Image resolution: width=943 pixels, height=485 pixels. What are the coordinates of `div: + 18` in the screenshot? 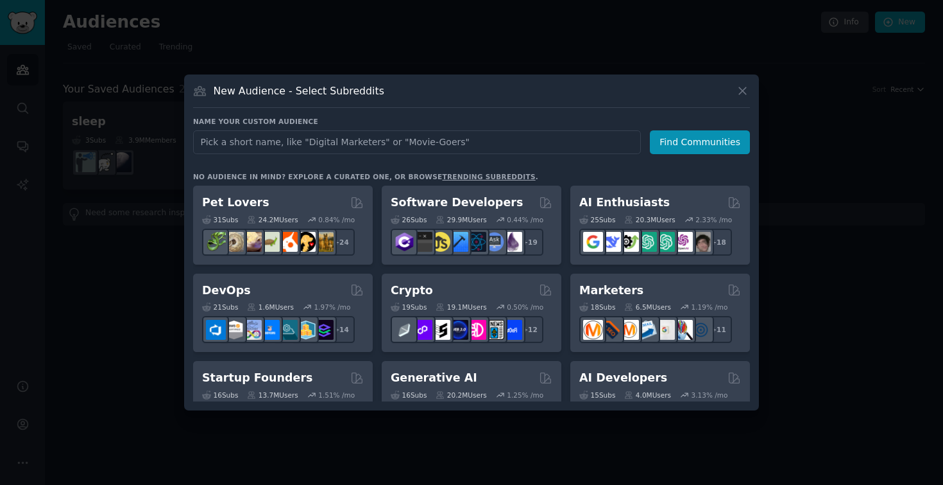 It's located at (719, 242).